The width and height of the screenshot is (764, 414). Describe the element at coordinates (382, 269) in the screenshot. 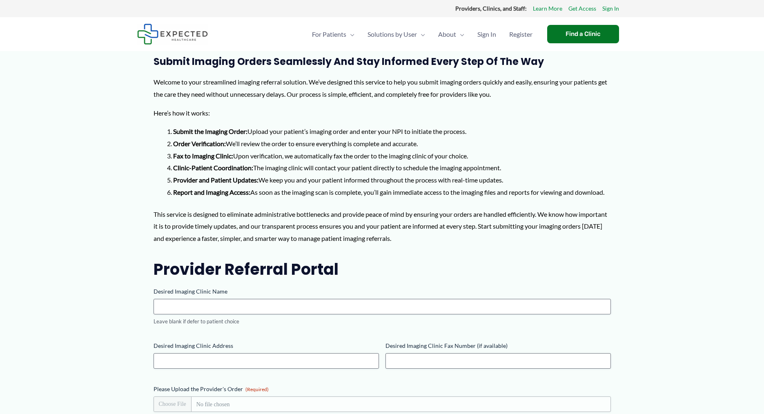

I see `h2: Provider Referral Portal` at that location.